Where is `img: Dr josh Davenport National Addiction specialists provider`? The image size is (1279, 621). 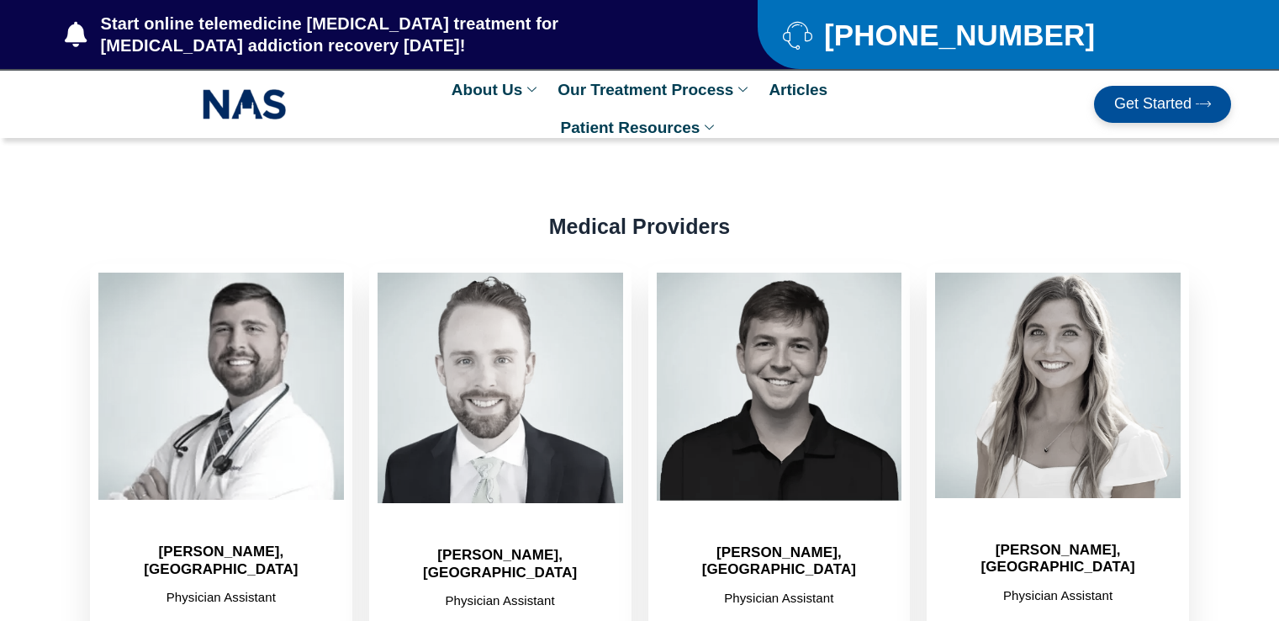 img: Dr josh Davenport National Addiction specialists provider is located at coordinates (221, 386).